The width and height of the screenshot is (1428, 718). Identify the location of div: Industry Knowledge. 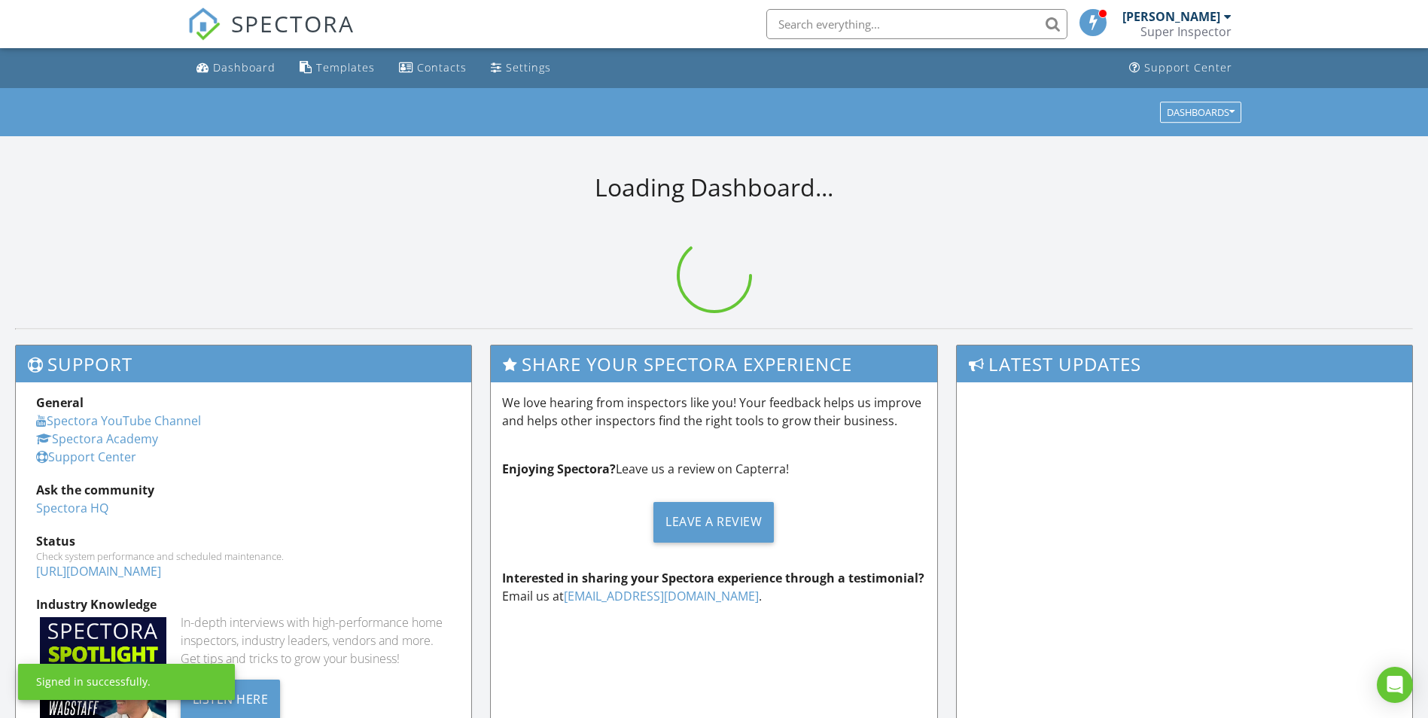
(243, 604).